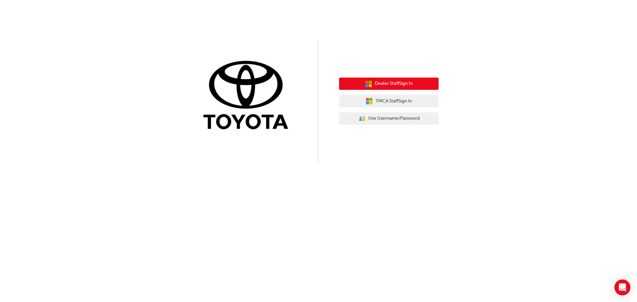  Describe the element at coordinates (394, 84) in the screenshot. I see `span: Dealer Staff Sign In` at that location.